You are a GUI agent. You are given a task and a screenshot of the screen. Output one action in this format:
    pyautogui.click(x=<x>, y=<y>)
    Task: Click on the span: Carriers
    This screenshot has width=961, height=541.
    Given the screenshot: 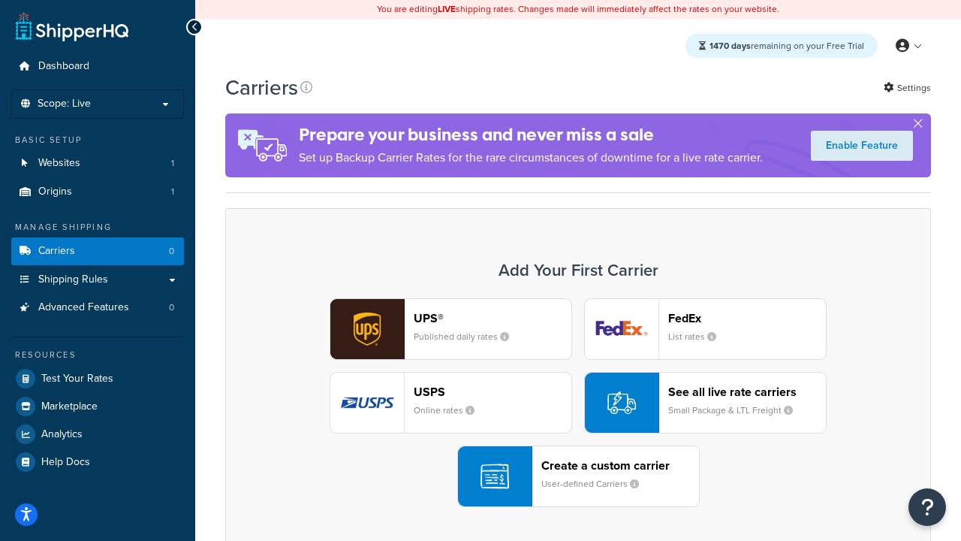 What is the action you would take?
    pyautogui.click(x=56, y=251)
    